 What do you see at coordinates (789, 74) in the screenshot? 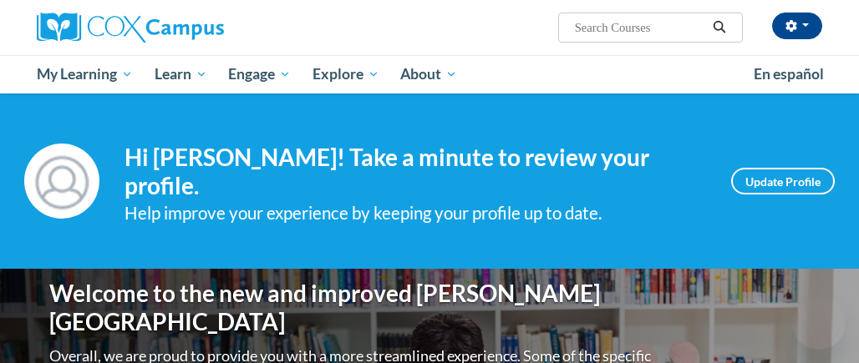
I see `a: En español` at bounding box center [789, 74].